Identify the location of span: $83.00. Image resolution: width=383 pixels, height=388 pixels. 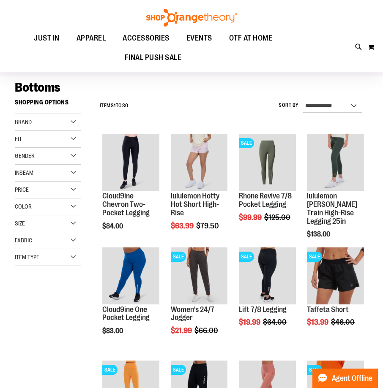
(113, 331).